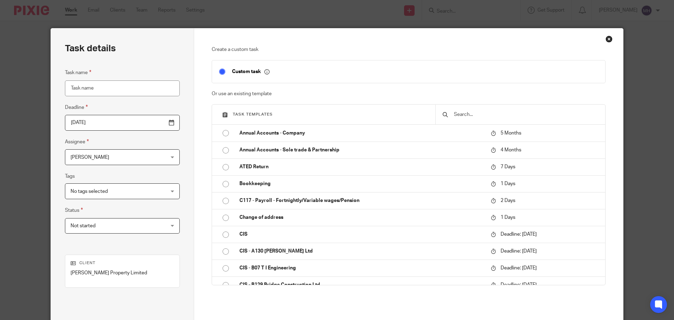 Image resolution: width=674 pixels, height=320 pixels. I want to click on p: Change of address, so click(362, 217).